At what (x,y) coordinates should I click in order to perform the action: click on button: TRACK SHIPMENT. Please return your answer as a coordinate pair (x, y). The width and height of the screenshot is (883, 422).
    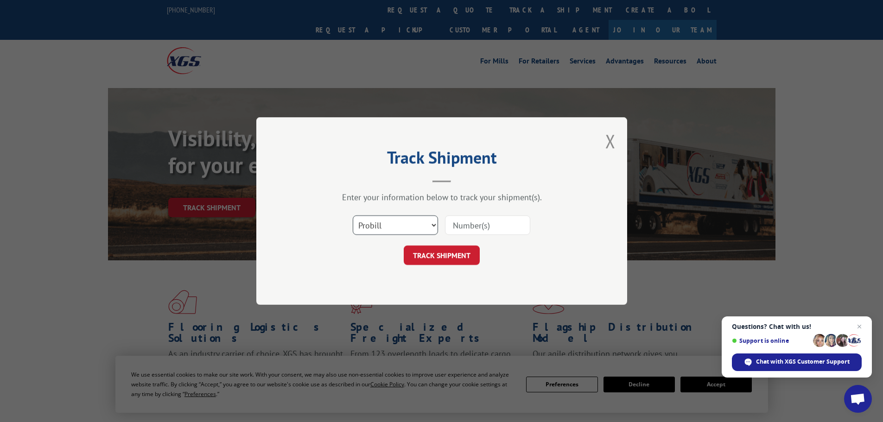
    Looking at the image, I should click on (442, 255).